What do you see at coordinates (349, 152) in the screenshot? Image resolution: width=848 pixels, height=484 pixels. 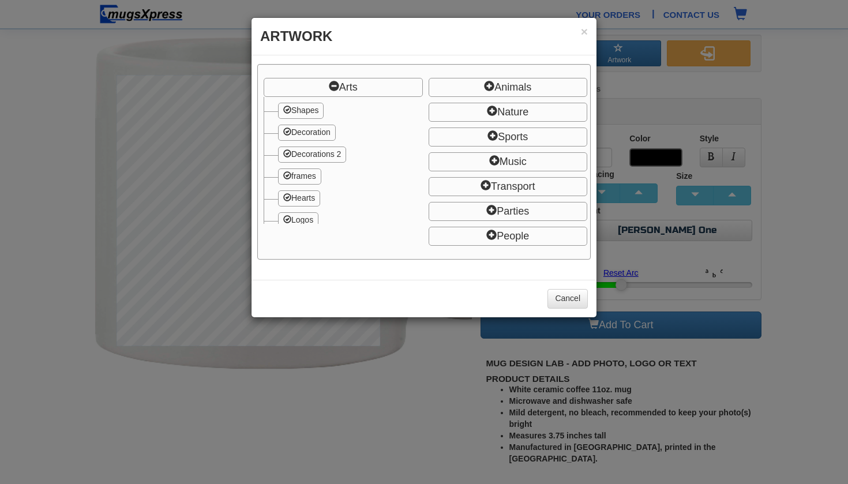 I see `li: Decorations 2` at bounding box center [349, 152].